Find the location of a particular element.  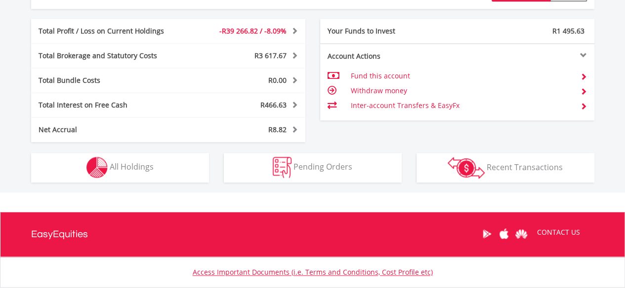

img: pending_instructions-wht.png is located at coordinates (282, 167).